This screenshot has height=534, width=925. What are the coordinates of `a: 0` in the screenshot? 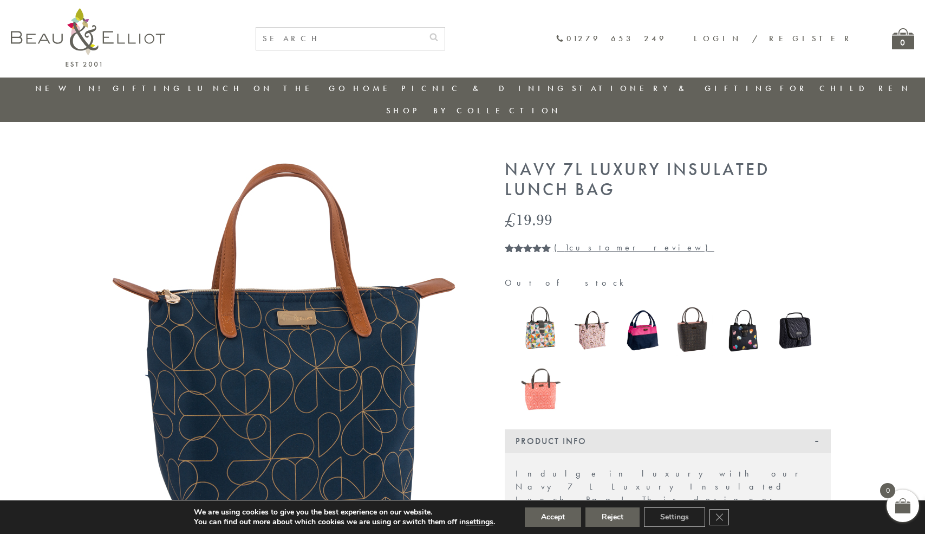 It's located at (903, 38).